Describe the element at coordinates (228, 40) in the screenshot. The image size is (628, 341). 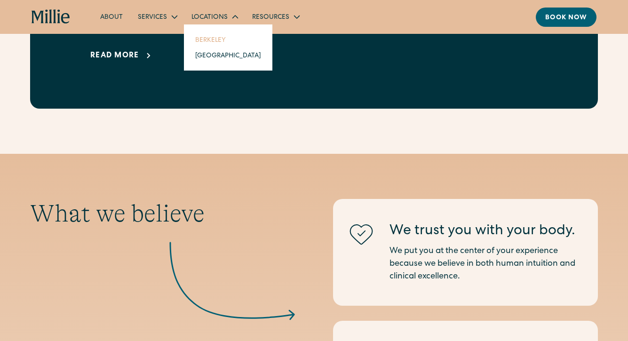
I see `a: Berkeley` at that location.